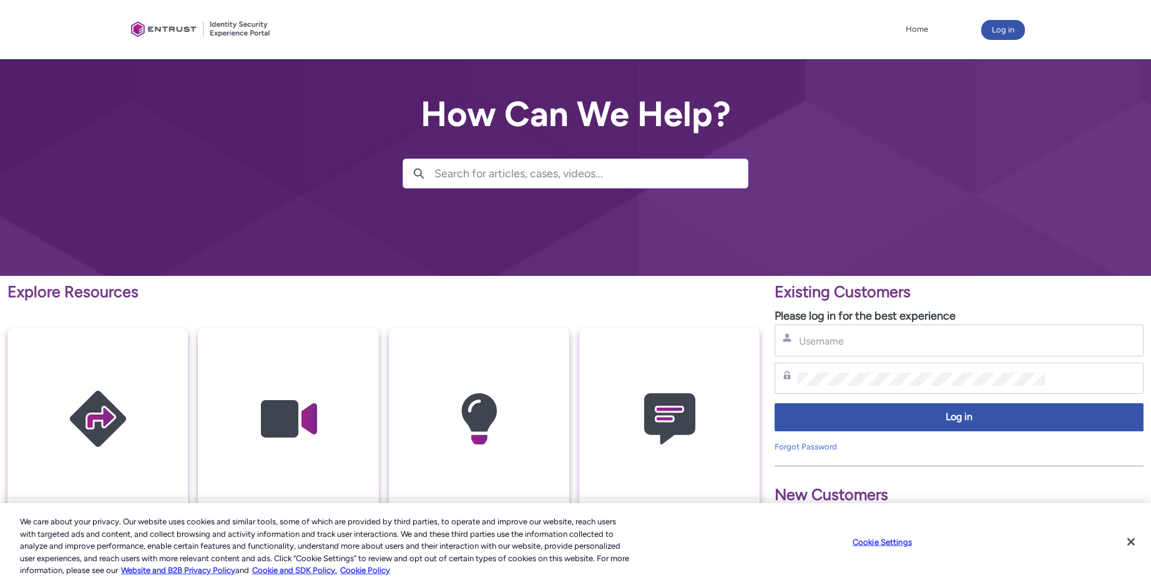  Describe the element at coordinates (806, 446) in the screenshot. I see `a: Forgot Password` at that location.